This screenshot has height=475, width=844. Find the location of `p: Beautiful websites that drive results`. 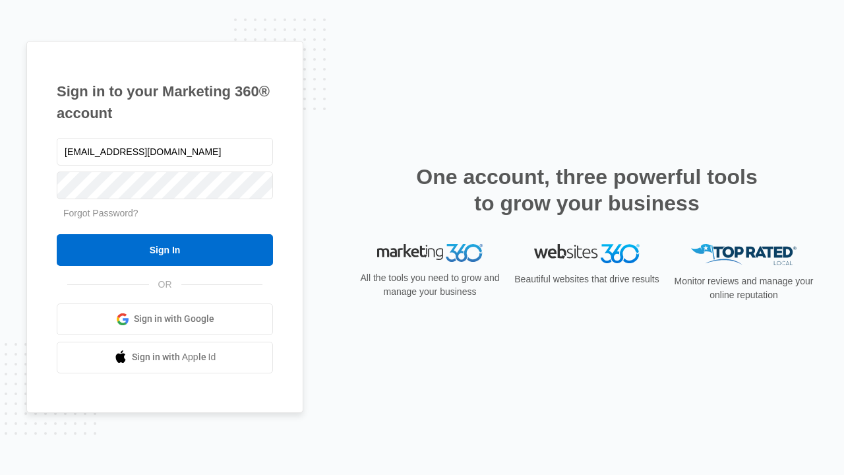

p: Beautiful websites that drive results is located at coordinates (587, 279).